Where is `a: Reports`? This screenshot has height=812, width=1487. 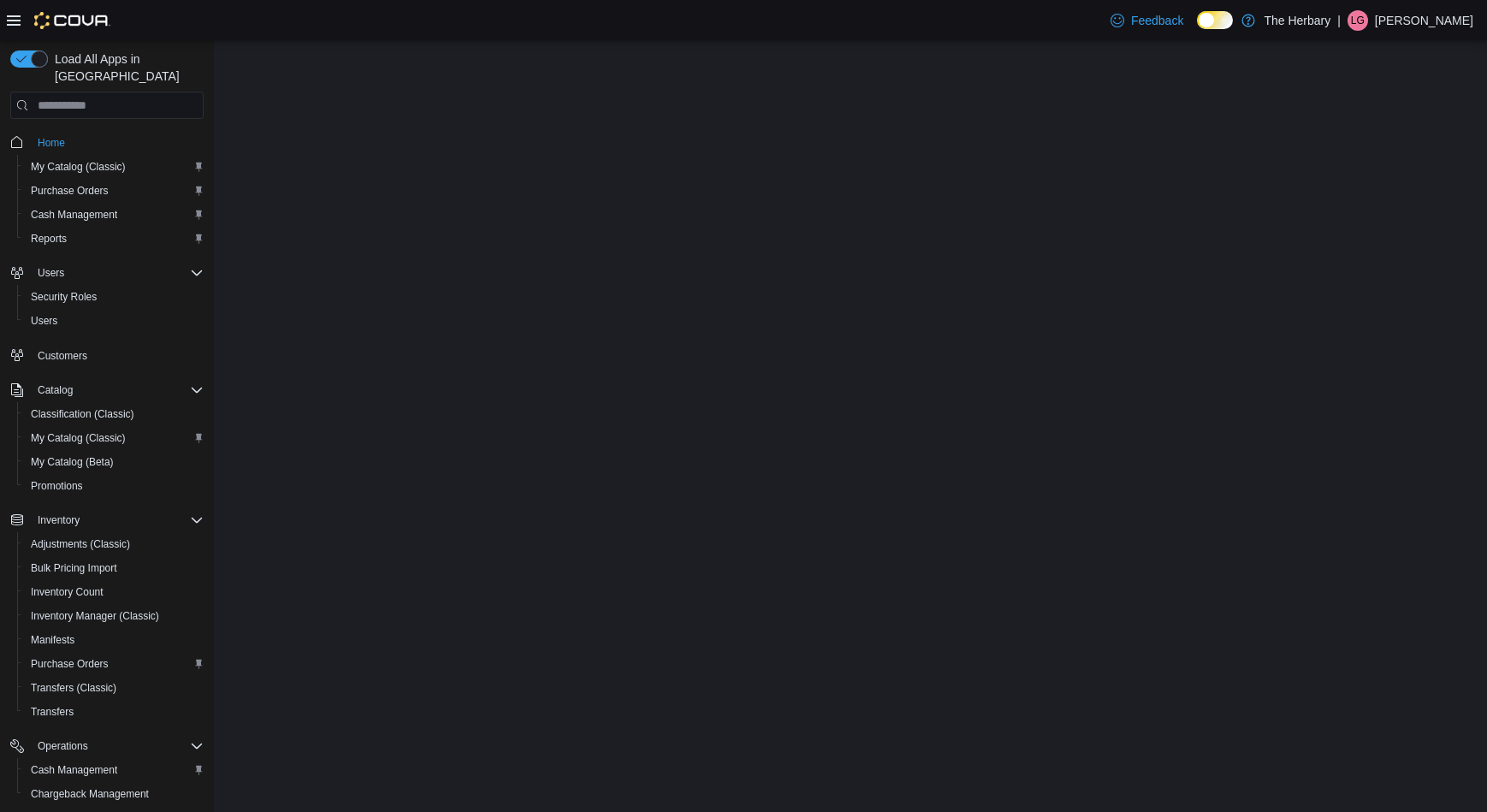 a: Reports is located at coordinates (49, 239).